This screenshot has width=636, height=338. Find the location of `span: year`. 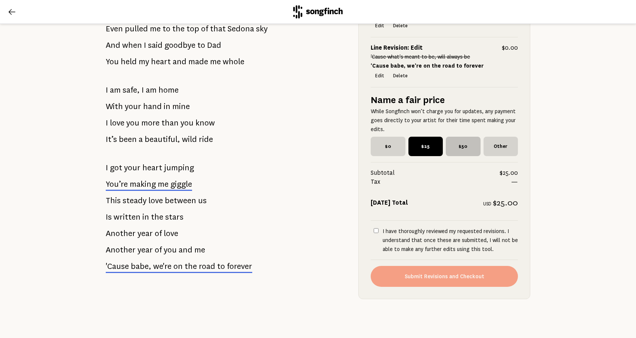

span: year is located at coordinates (145, 234).